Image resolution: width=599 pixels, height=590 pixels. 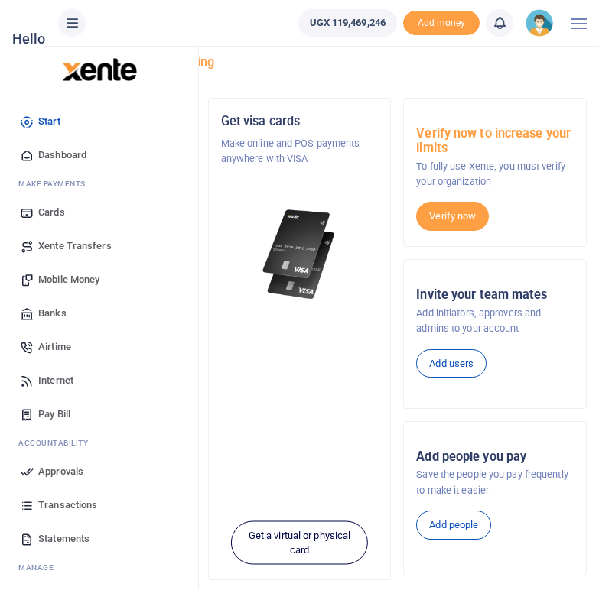 What do you see at coordinates (299, 63) in the screenshot?
I see `h5: Welcome to better business banking` at bounding box center [299, 63].